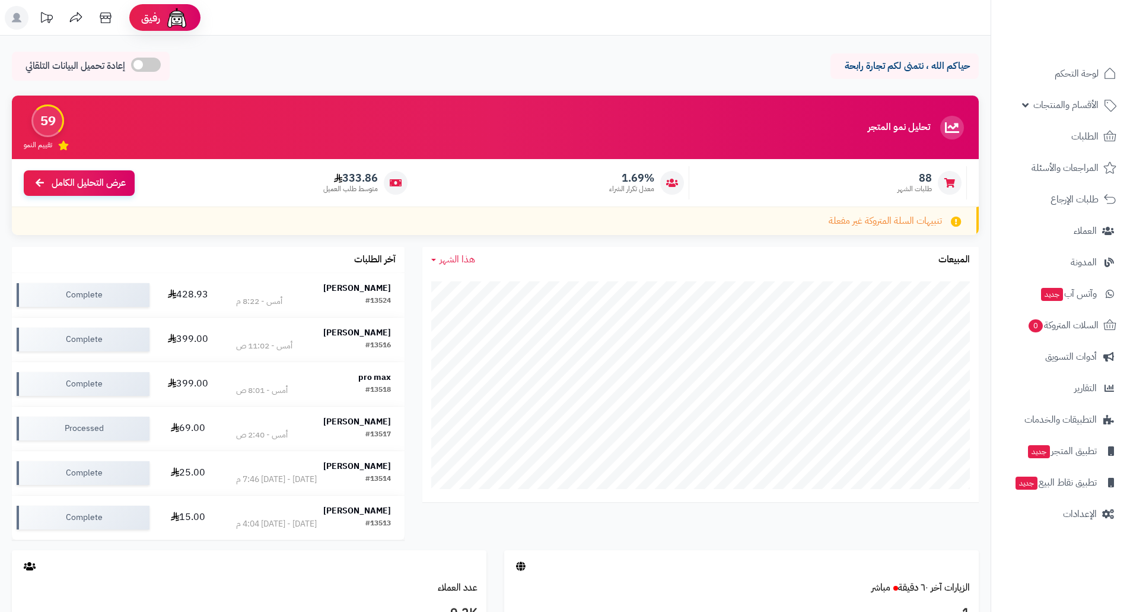 This screenshot has width=1130, height=612. What do you see at coordinates (632, 189) in the screenshot?
I see `span: معدل تكرار الشراء` at bounding box center [632, 189].